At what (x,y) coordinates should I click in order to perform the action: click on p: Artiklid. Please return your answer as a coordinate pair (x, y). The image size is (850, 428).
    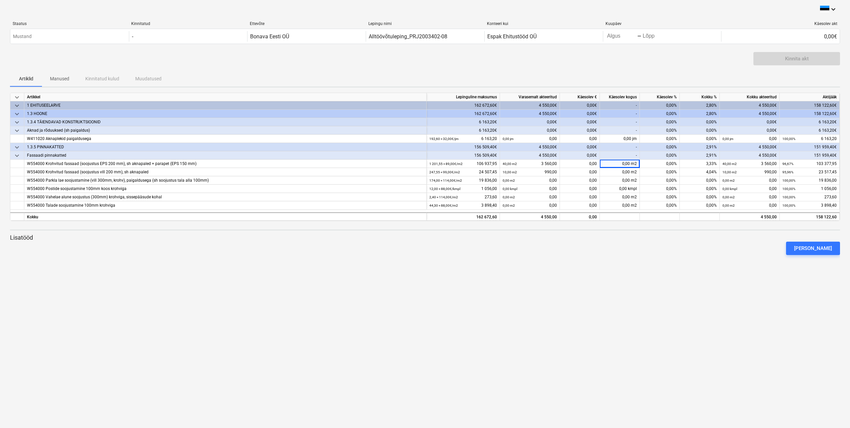
    Looking at the image, I should click on (26, 79).